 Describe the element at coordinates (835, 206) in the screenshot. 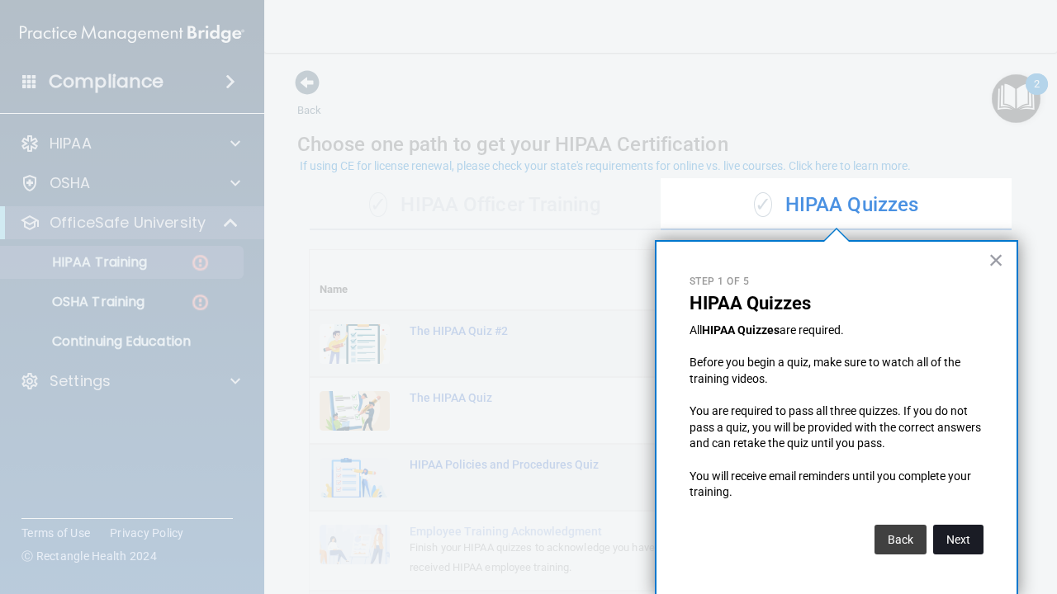

I see `div: HIPAA Quizzes` at that location.